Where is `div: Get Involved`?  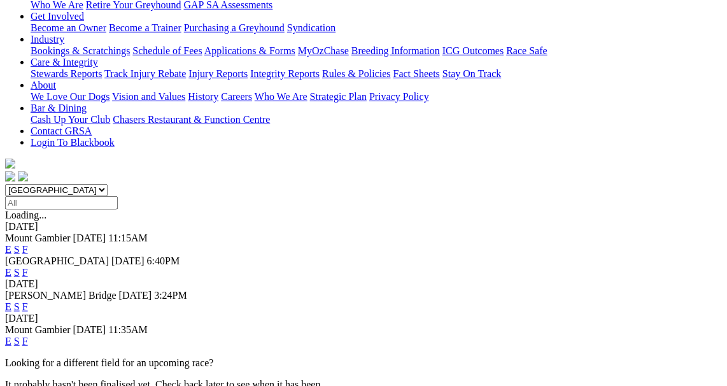
div: Get Involved is located at coordinates (376, 28).